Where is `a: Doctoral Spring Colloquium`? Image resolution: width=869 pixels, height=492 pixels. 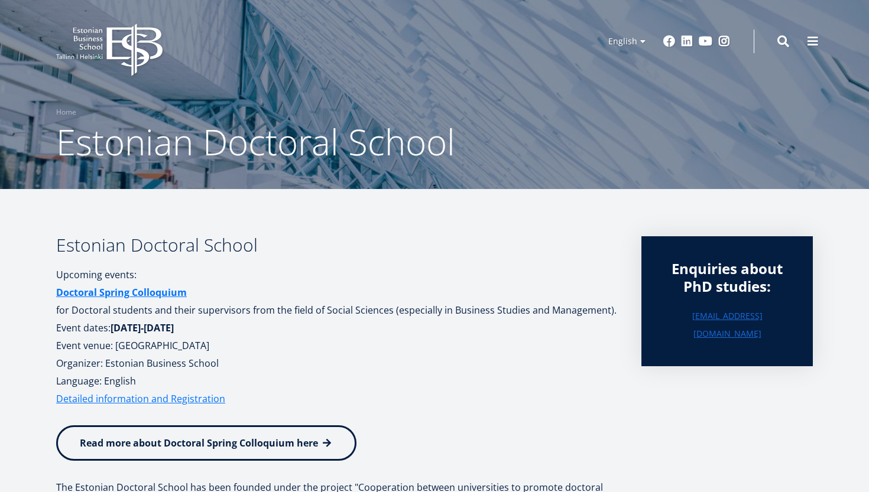 a: Doctoral Spring Colloquium is located at coordinates (121, 293).